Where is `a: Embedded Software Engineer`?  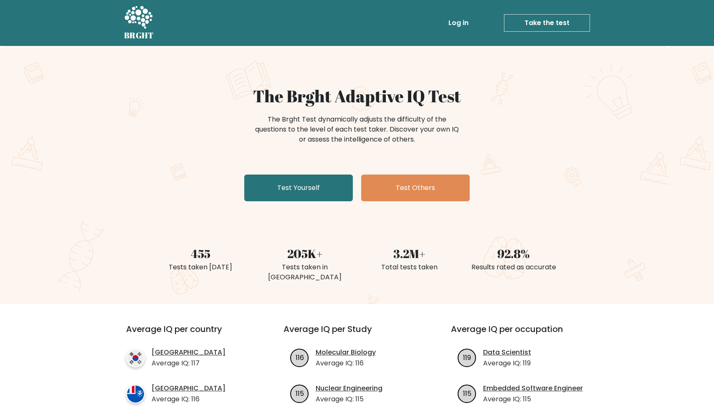
a: Embedded Software Engineer is located at coordinates (533, 388).